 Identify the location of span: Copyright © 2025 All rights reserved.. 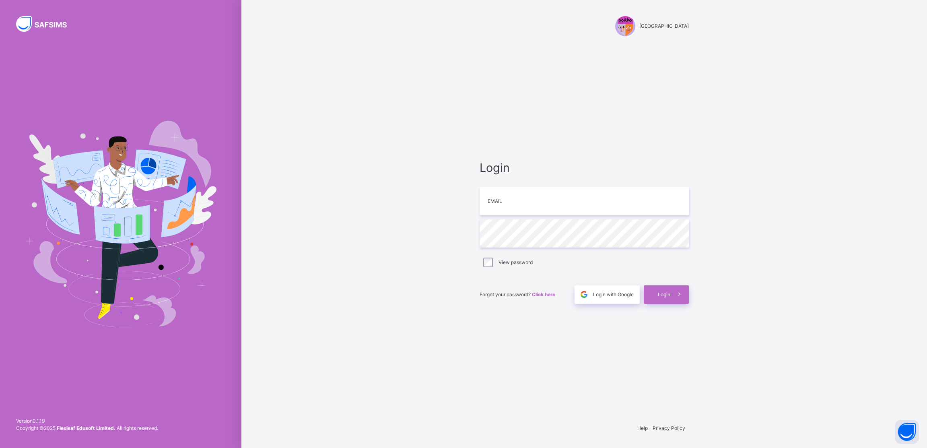
(87, 428).